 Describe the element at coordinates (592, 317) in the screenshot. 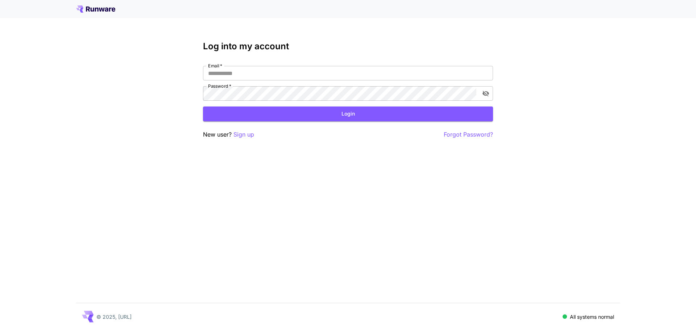

I see `p: All systems normal` at that location.